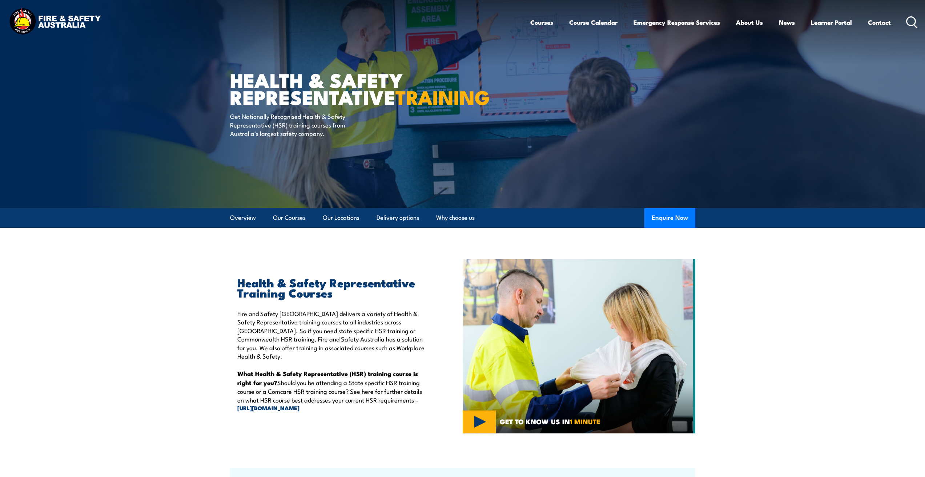 The width and height of the screenshot is (925, 477). What do you see at coordinates (289, 218) in the screenshot?
I see `a: Our Courses` at bounding box center [289, 218].